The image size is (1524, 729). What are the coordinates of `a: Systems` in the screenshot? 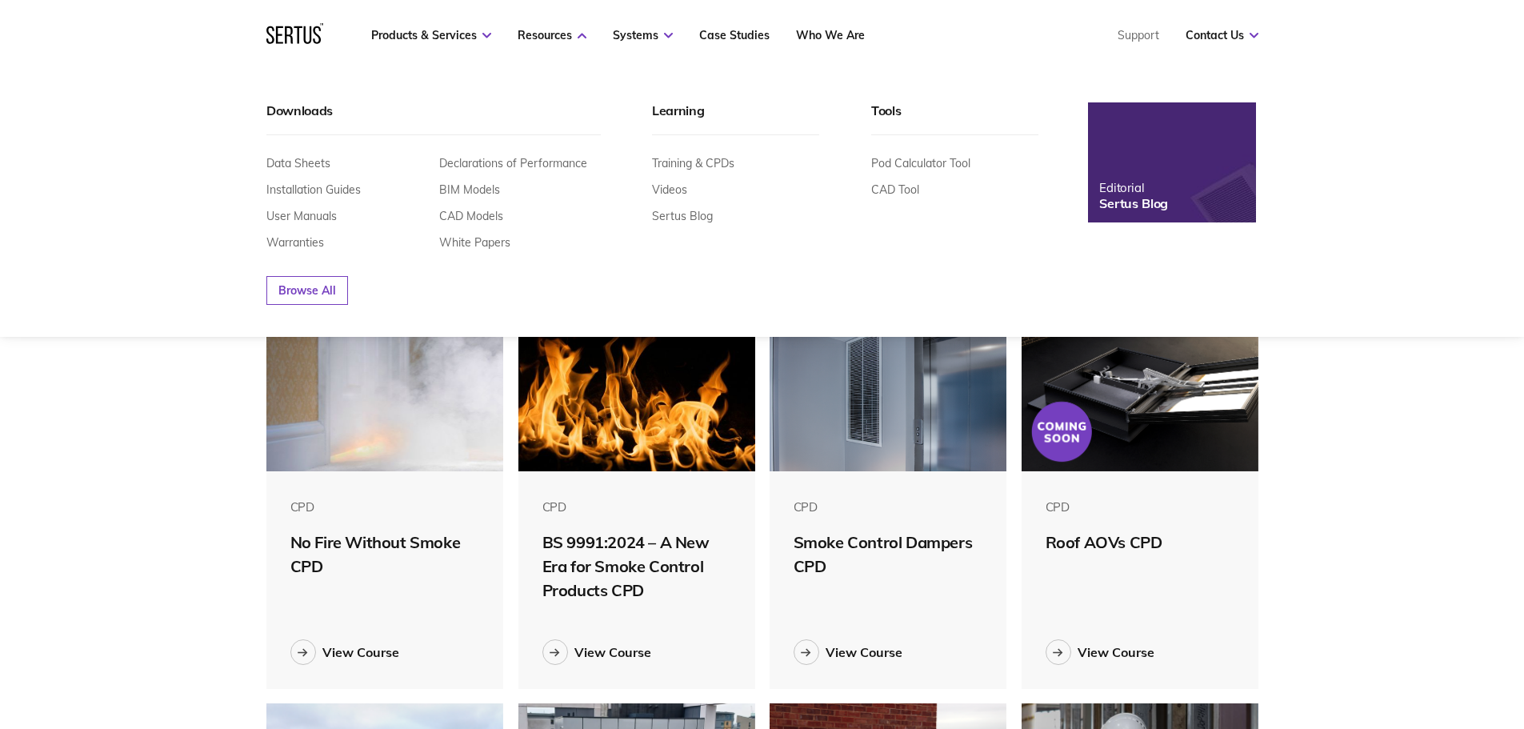 It's located at (642, 35).